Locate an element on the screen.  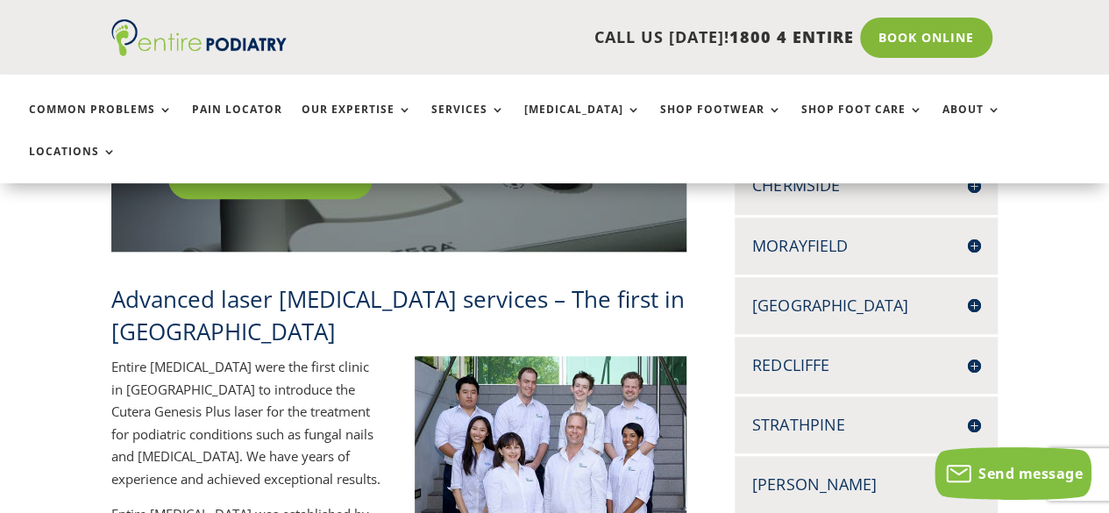
span: Send message is located at coordinates (1030, 473).